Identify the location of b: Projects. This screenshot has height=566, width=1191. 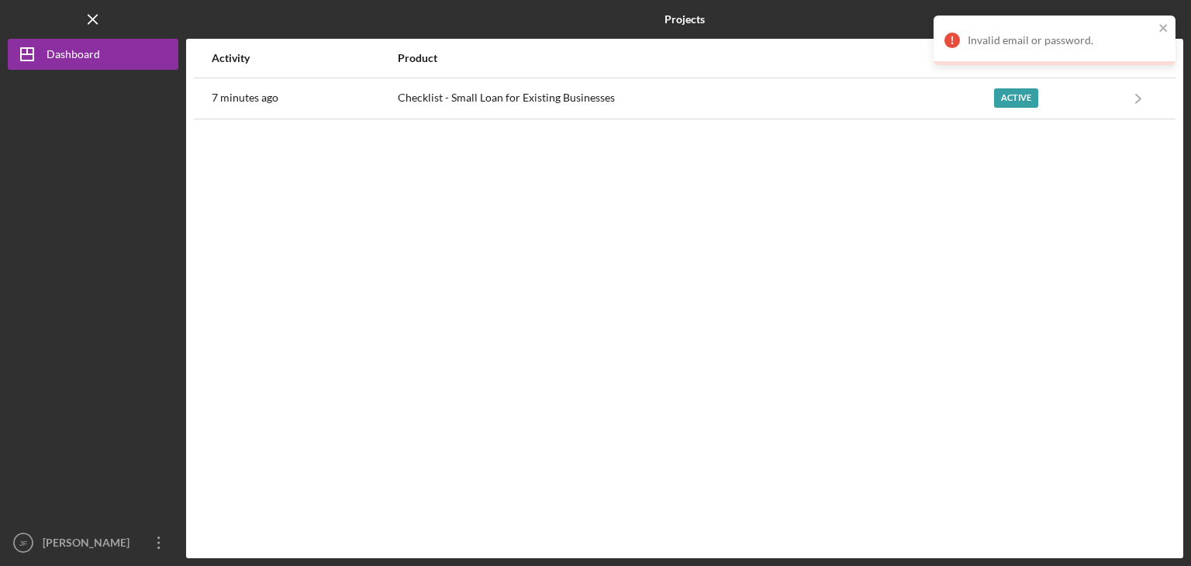
(685, 19).